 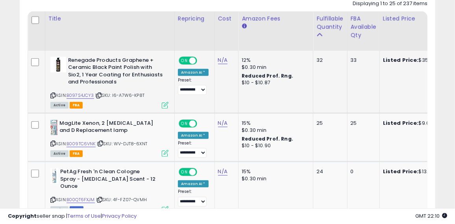 What do you see at coordinates (431, 216) in the screenshot?
I see `span: 2025-10-8 22:10 GMT` at bounding box center [431, 216].